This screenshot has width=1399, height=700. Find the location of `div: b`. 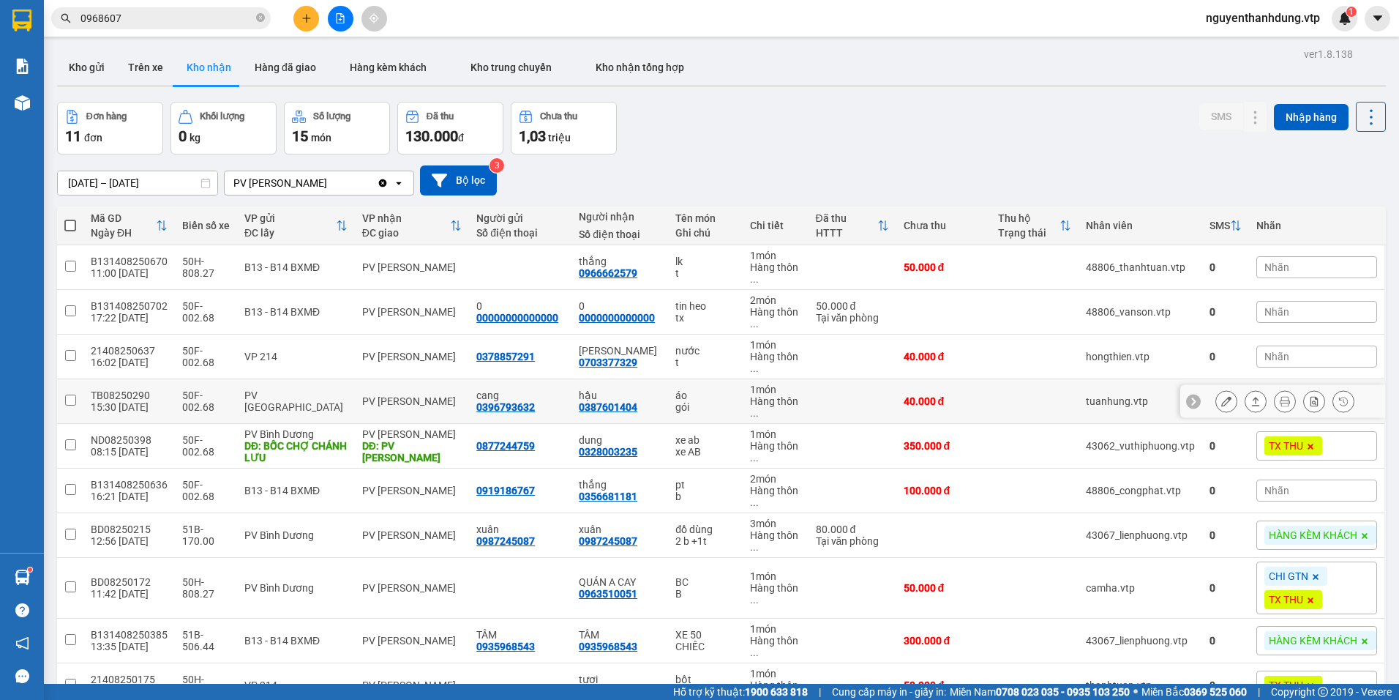

div: b is located at coordinates (705, 496).